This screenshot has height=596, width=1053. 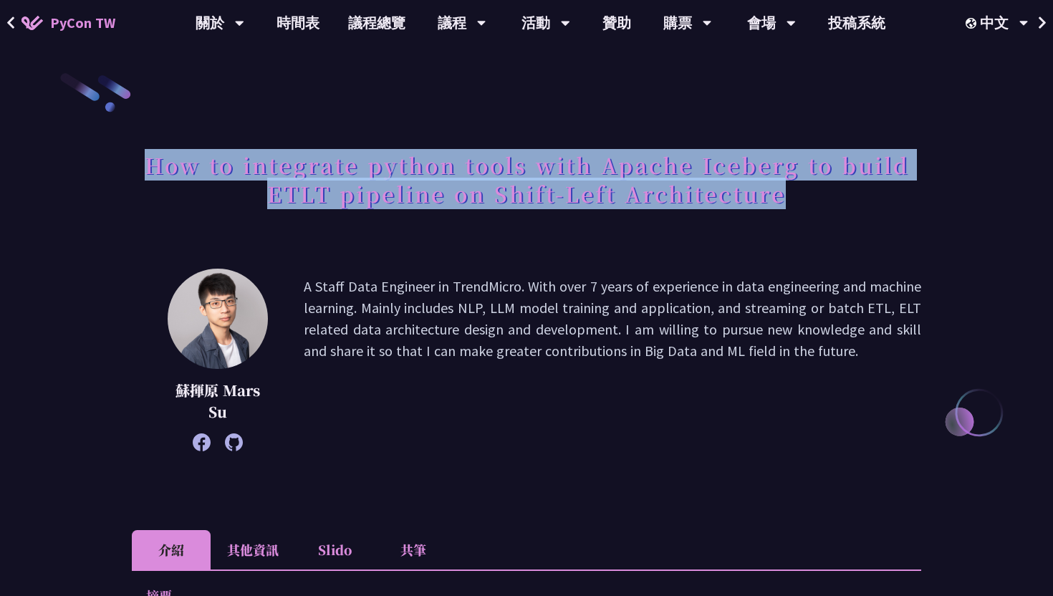 What do you see at coordinates (68, 23) in the screenshot?
I see `a: PyCon TW` at bounding box center [68, 23].